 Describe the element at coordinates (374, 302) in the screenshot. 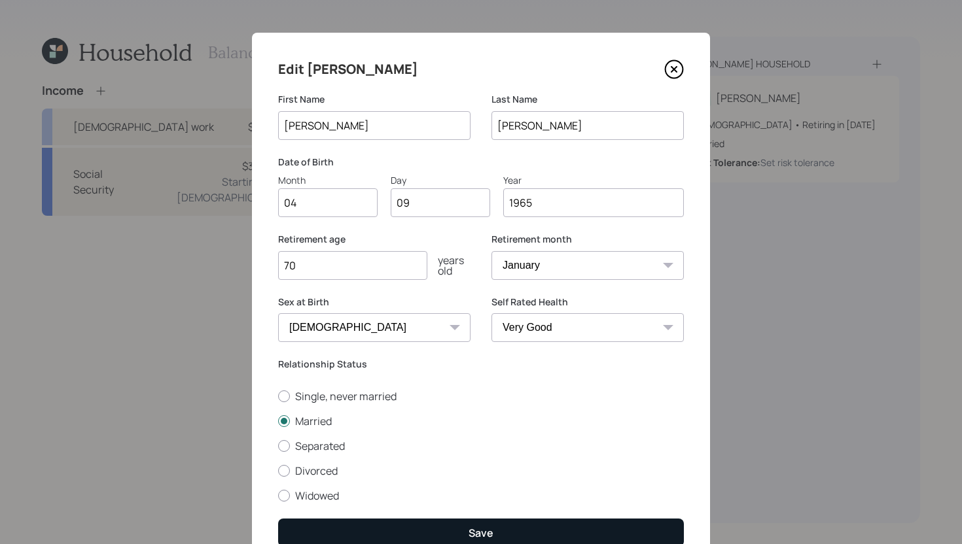

I see `label: Sex at Birth` at that location.